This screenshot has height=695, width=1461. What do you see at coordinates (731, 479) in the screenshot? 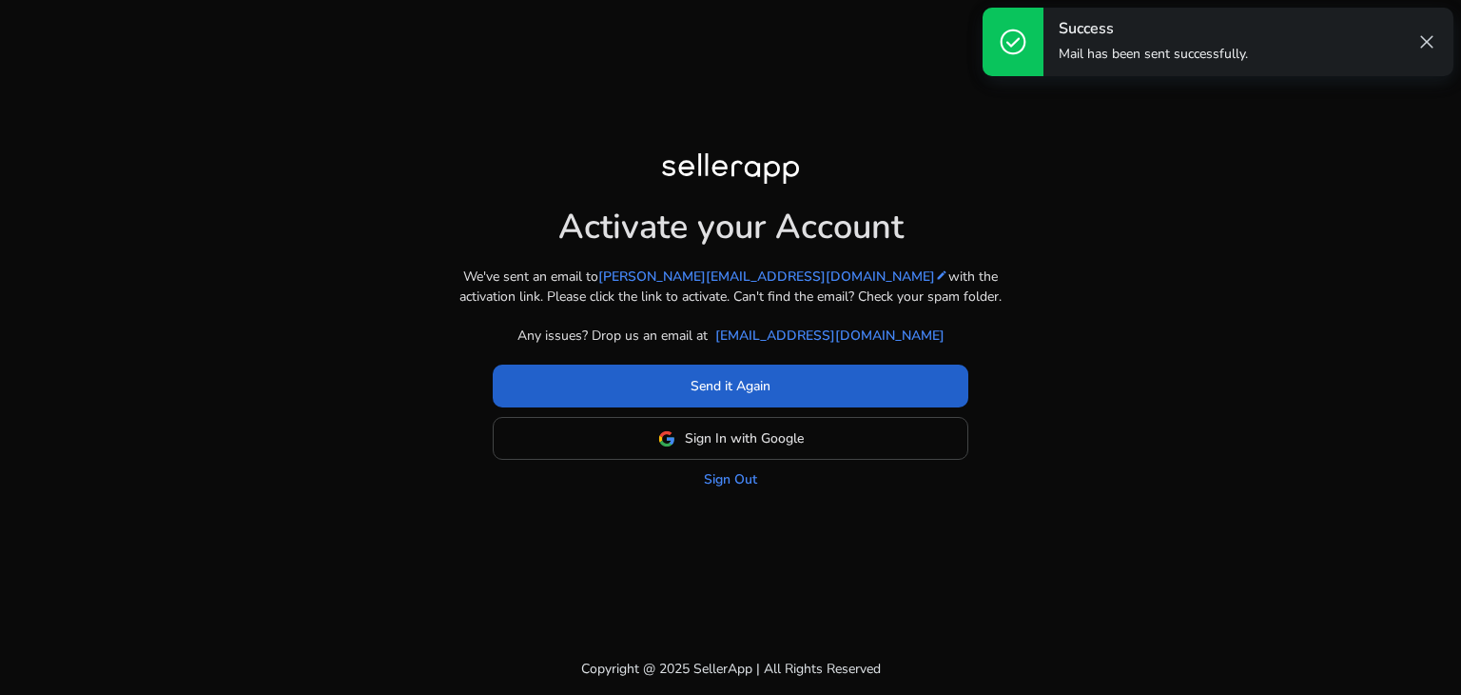
I see `a: Sign Out` at bounding box center [731, 479].